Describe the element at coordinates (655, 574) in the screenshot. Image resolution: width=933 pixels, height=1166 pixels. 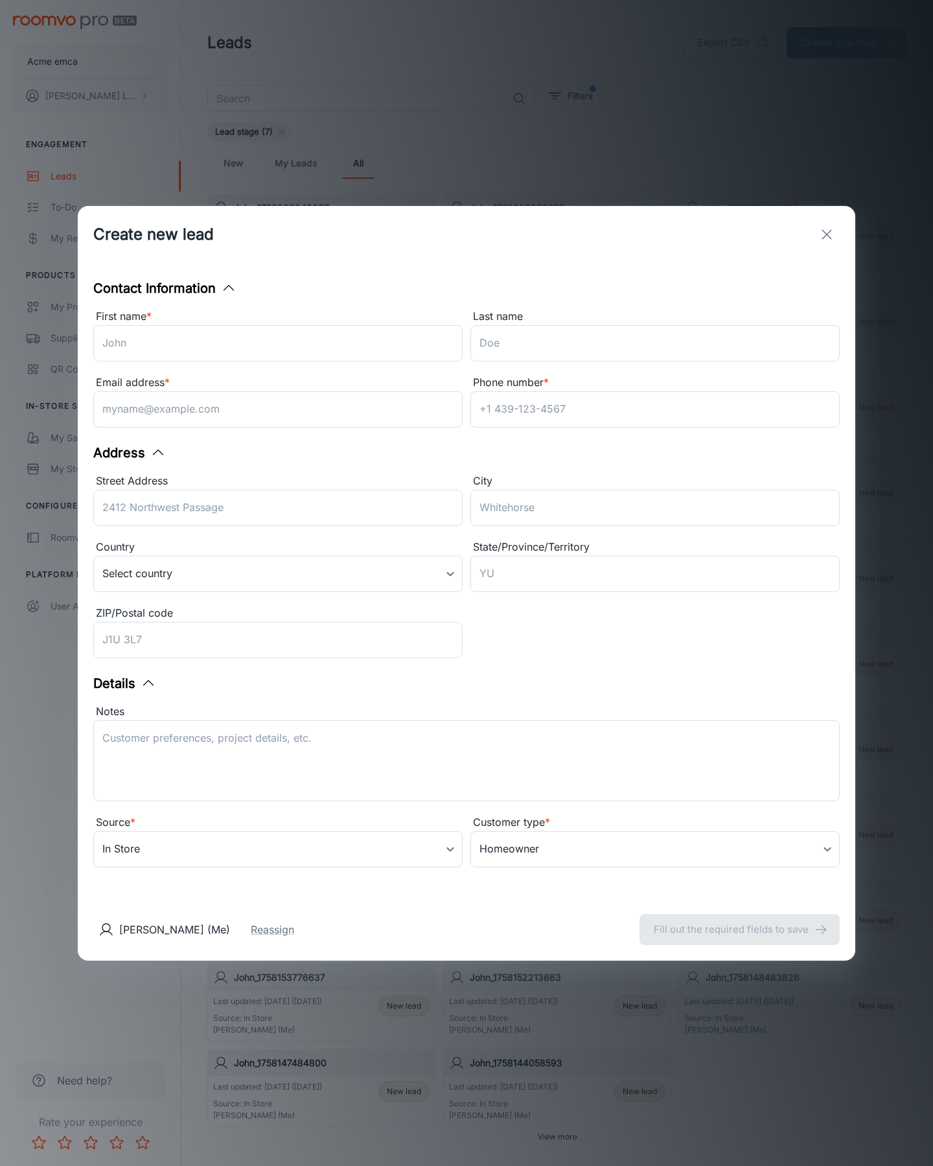
I see `input: YU` at that location.